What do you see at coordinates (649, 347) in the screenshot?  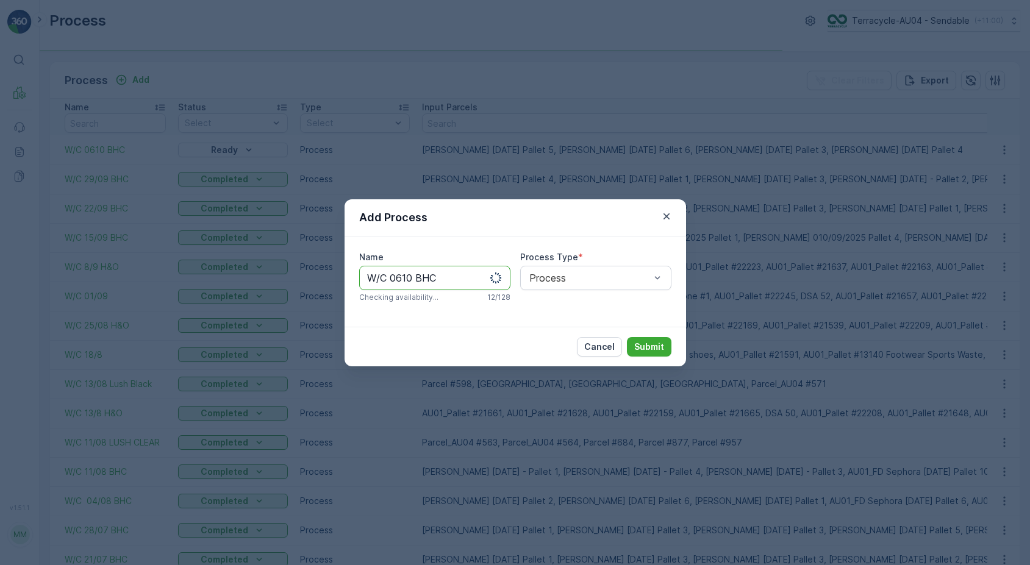 I see `p: Submit` at bounding box center [649, 347].